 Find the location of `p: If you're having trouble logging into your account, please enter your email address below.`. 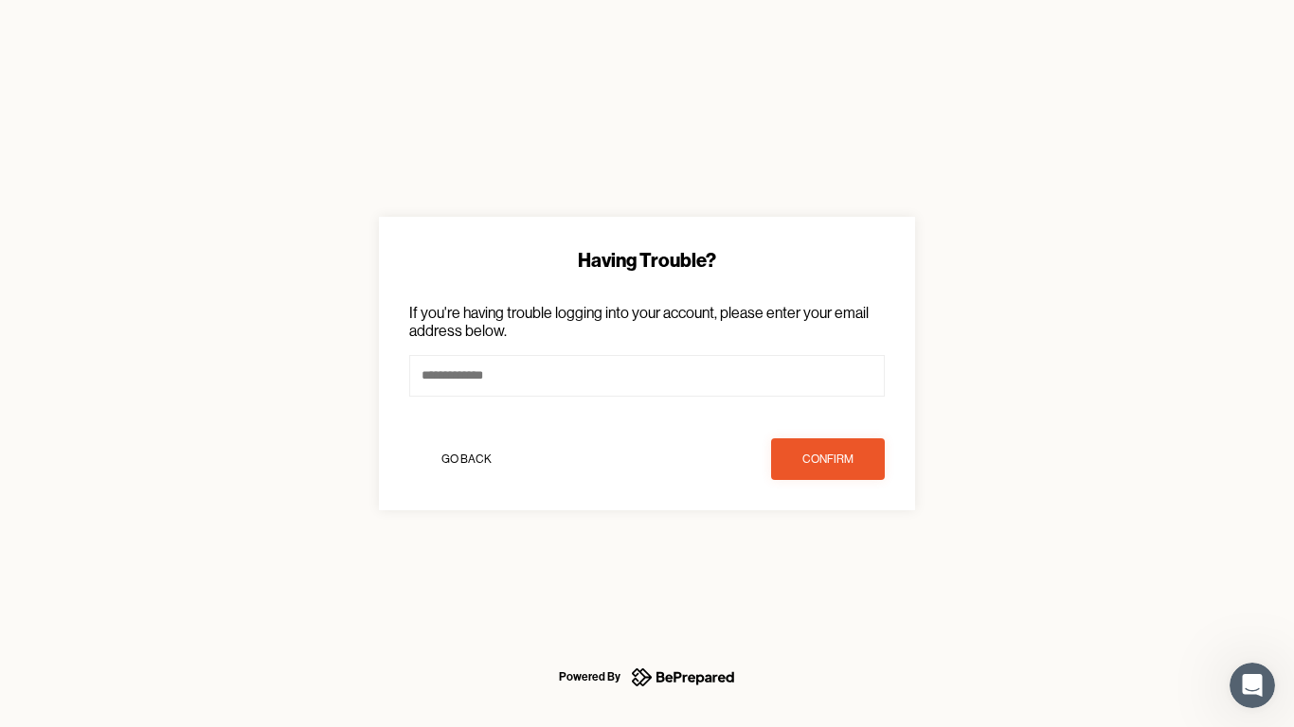

p: If you're having trouble logging into your account, please enter your email address below. is located at coordinates (647, 322).